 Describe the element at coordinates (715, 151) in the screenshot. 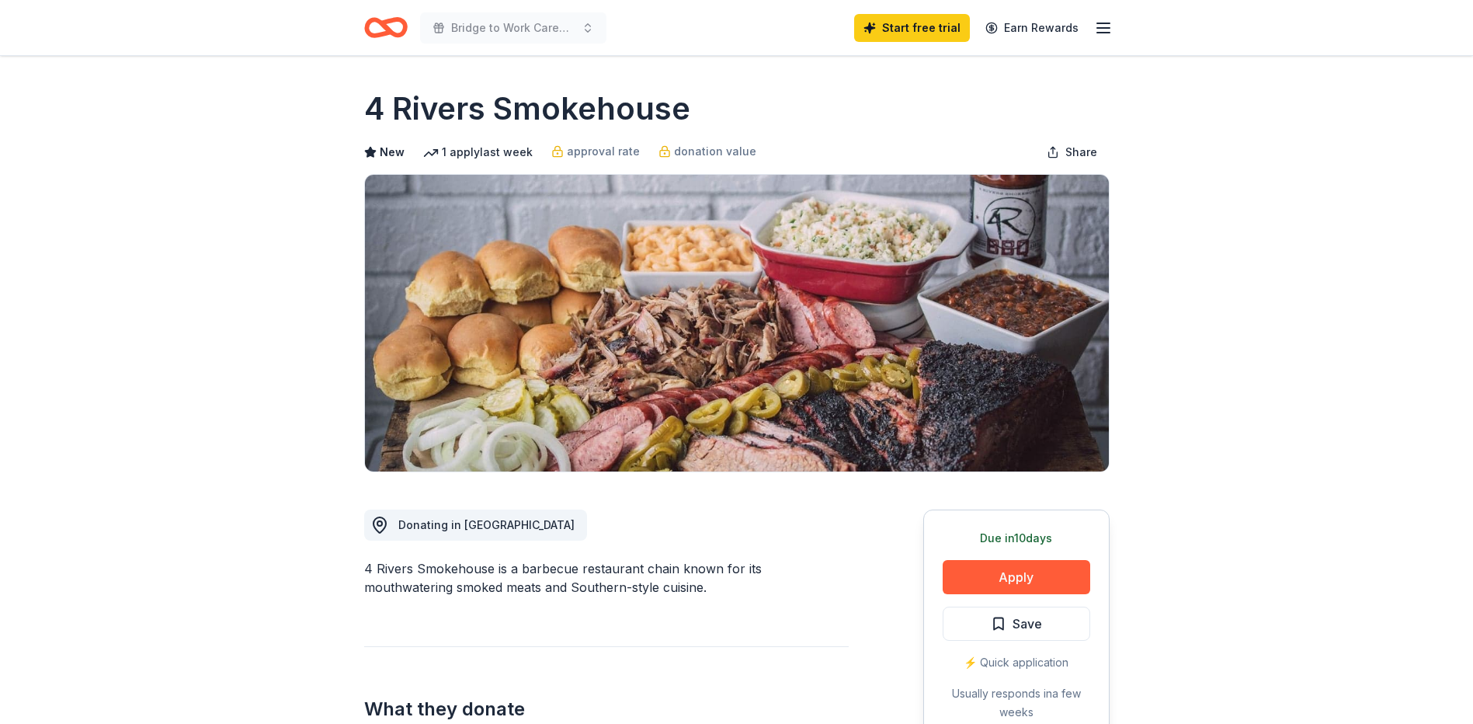

I see `span: donation value` at that location.